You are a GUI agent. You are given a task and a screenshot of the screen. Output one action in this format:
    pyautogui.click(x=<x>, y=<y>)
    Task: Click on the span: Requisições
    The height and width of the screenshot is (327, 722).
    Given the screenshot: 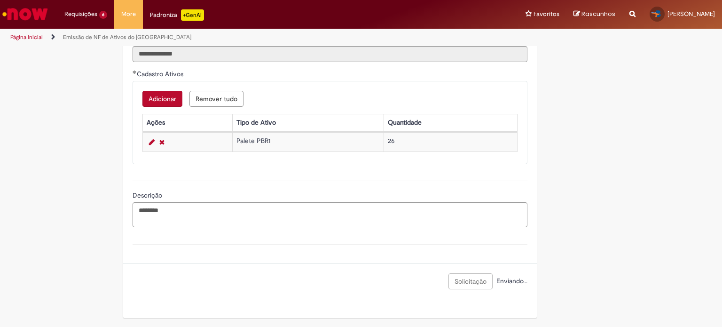 What is the action you would take?
    pyautogui.click(x=81, y=14)
    